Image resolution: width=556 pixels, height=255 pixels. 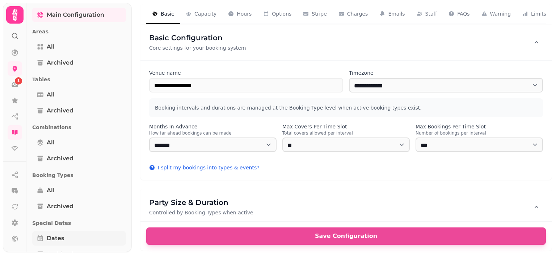 I want to click on span: Options, so click(x=282, y=14).